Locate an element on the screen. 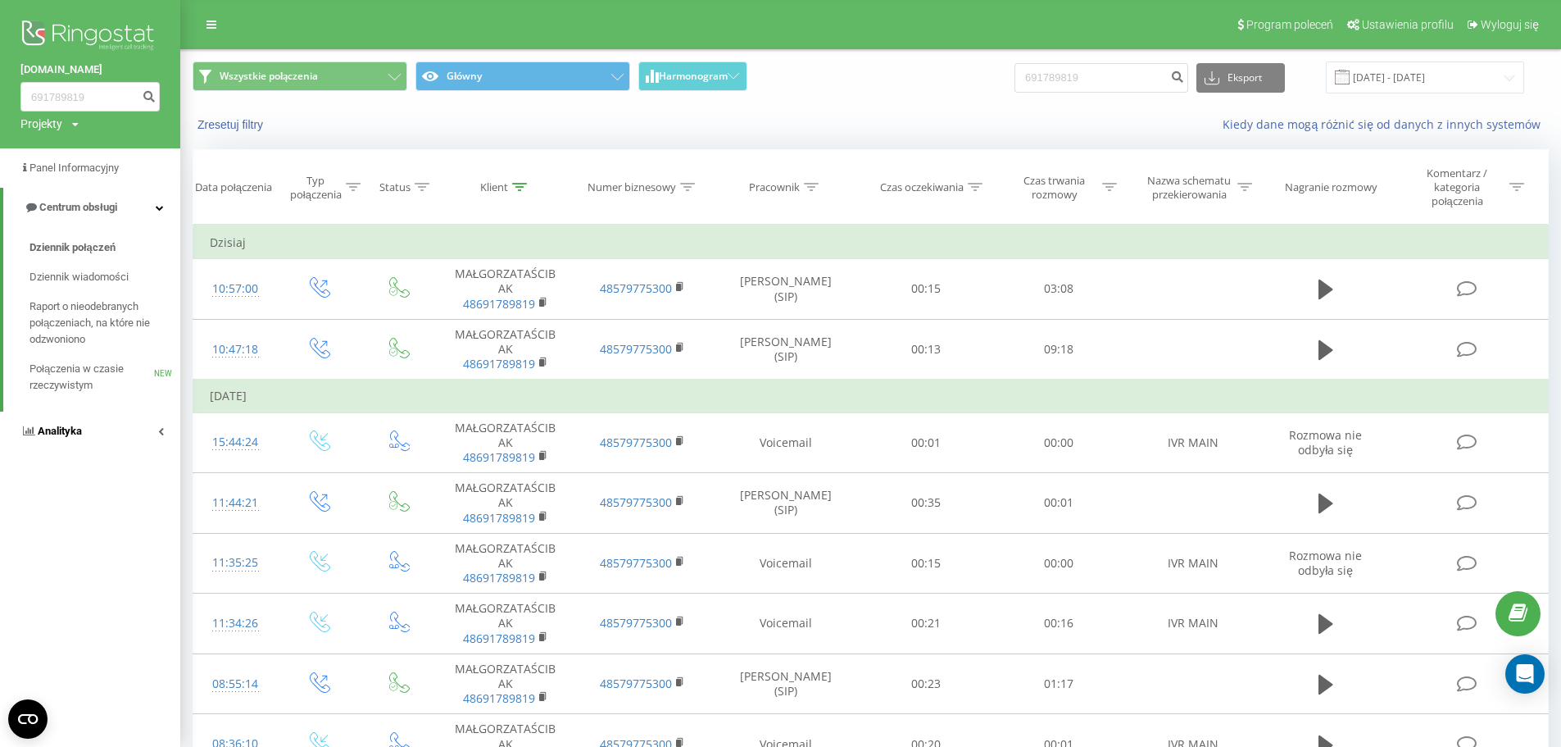 The height and width of the screenshot is (747, 1561). td: 00:13 is located at coordinates (925, 349).